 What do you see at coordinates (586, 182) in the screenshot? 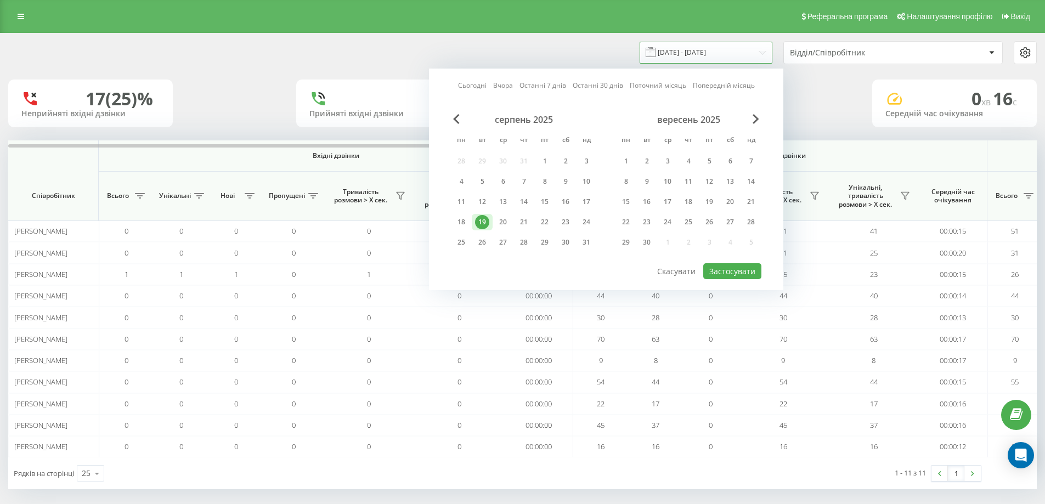
I see `div: 10` at bounding box center [586, 182].